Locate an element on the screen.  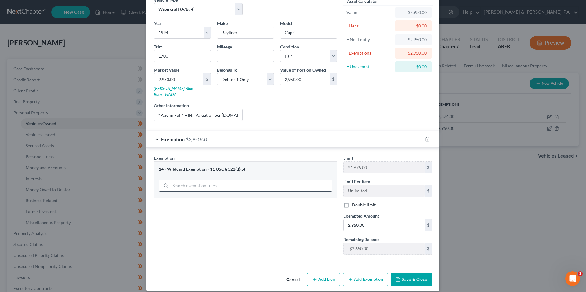
button: Add Lien is located at coordinates (324, 280).